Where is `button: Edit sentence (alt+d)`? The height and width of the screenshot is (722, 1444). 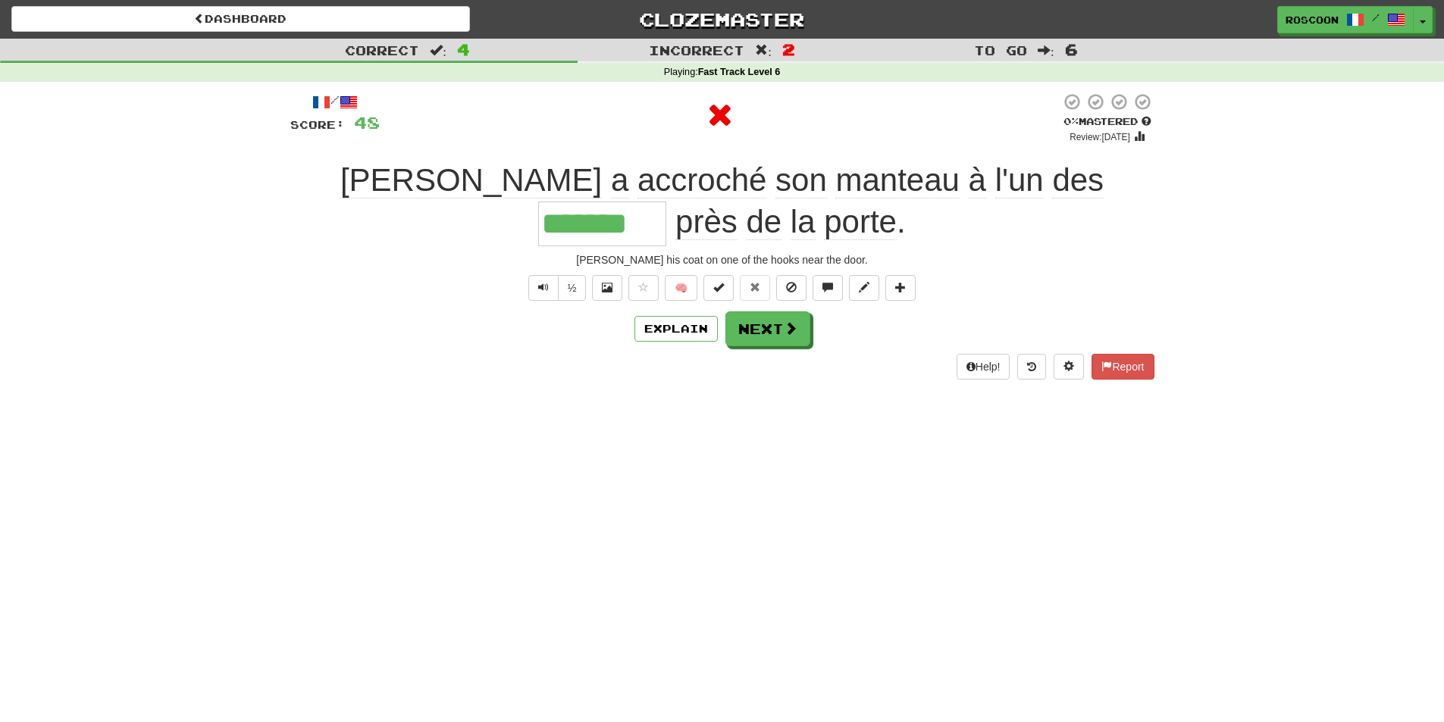 button: Edit sentence (alt+d) is located at coordinates (864, 288).